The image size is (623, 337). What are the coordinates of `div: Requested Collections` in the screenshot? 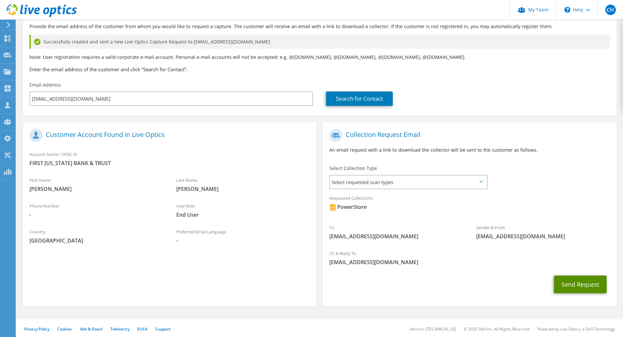 It's located at (469, 204).